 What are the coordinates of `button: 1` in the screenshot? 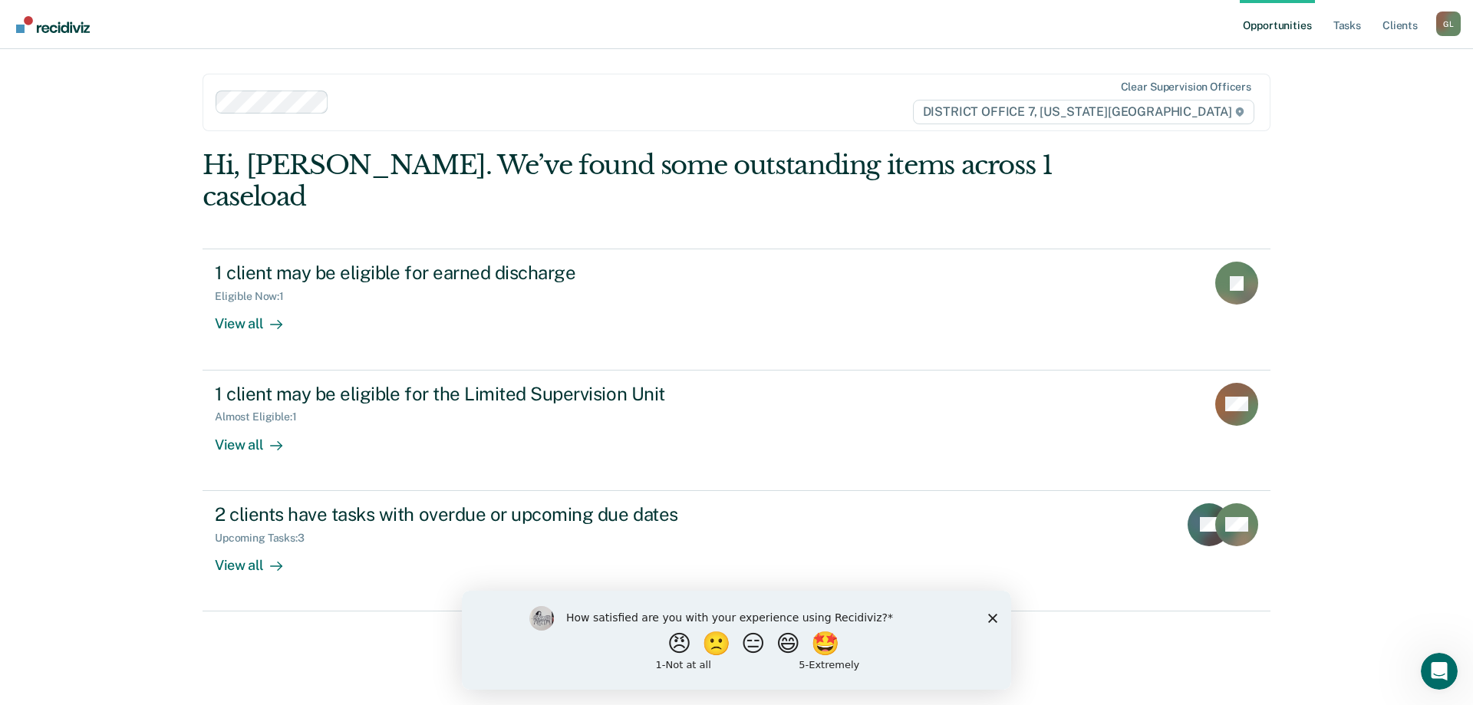 It's located at (219, 53).